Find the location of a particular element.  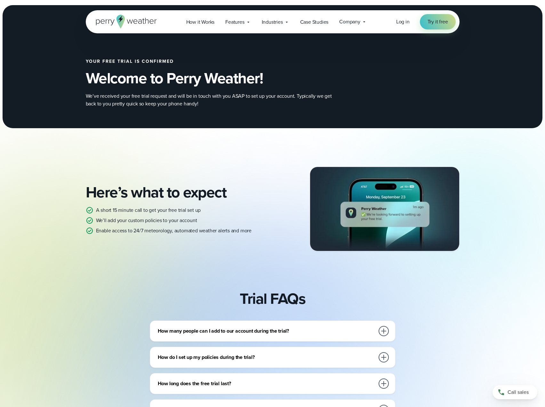

h2: Welcome to Perry Weather! is located at coordinates (225, 78).